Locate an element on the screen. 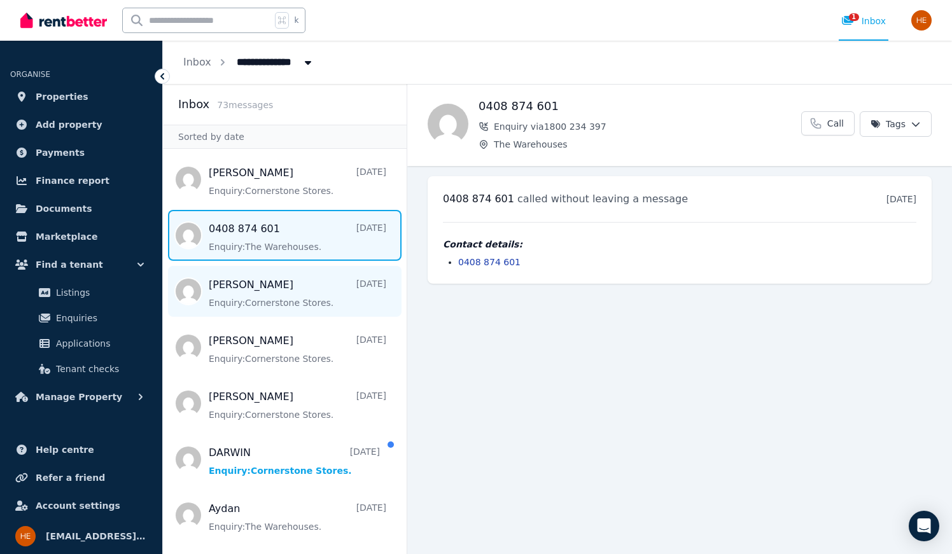 The image size is (952, 554). span: The Warehouses is located at coordinates (647, 144).